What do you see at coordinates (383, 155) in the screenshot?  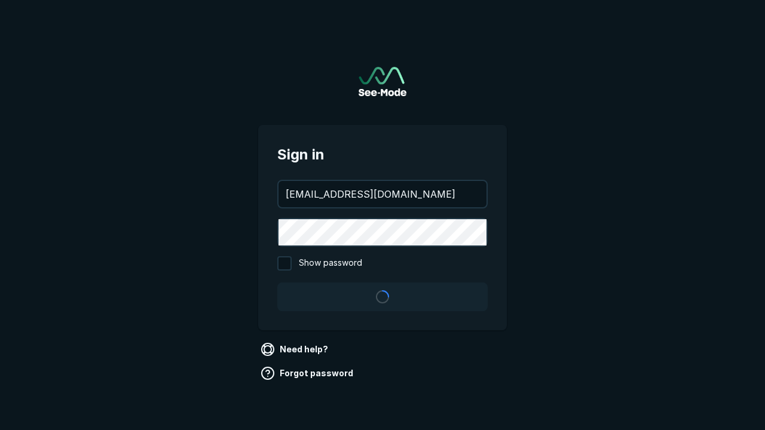 I see `span: Sign in` at bounding box center [383, 155].